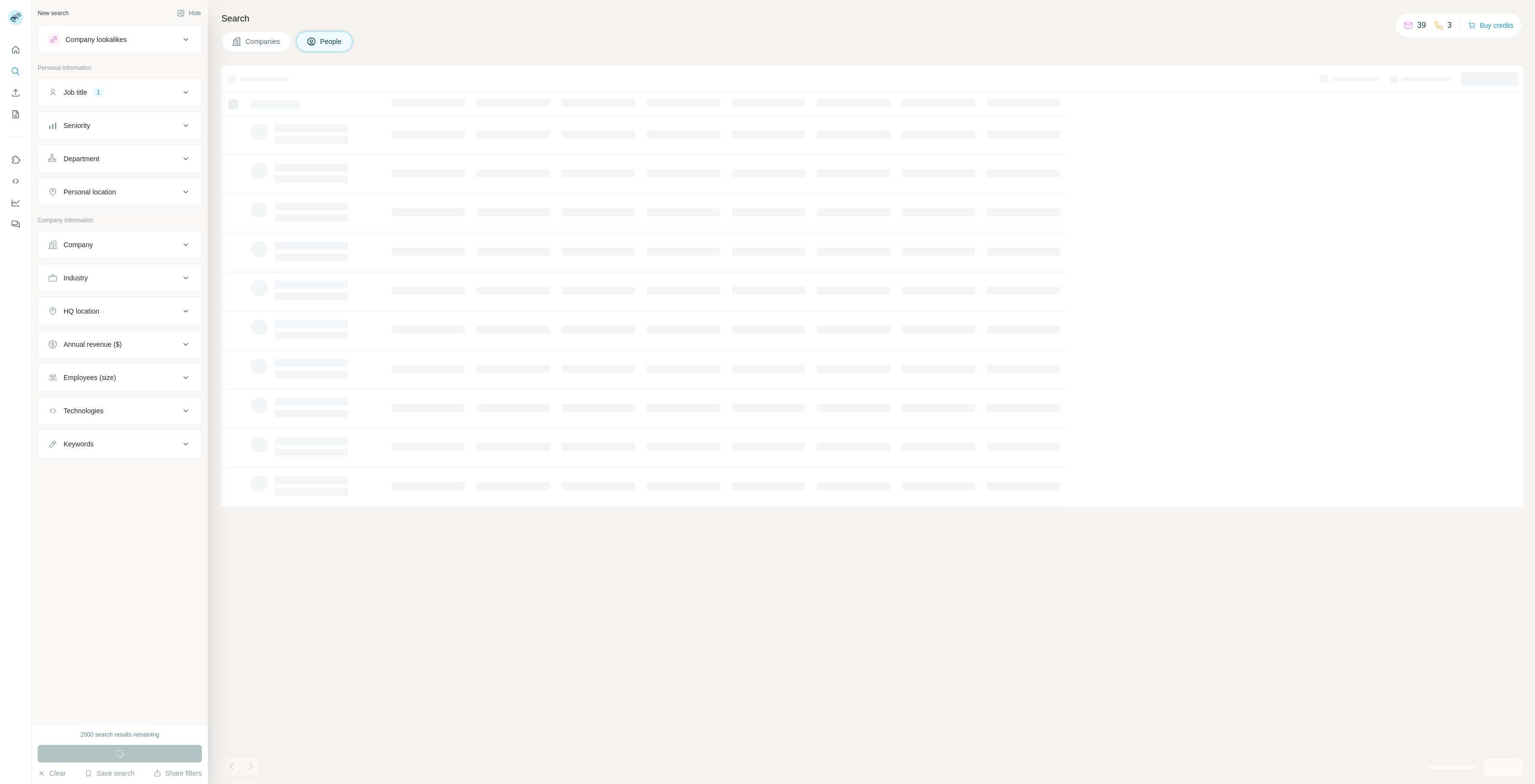 The image size is (1535, 784). Describe the element at coordinates (16, 49) in the screenshot. I see `button: Quick start` at that location.